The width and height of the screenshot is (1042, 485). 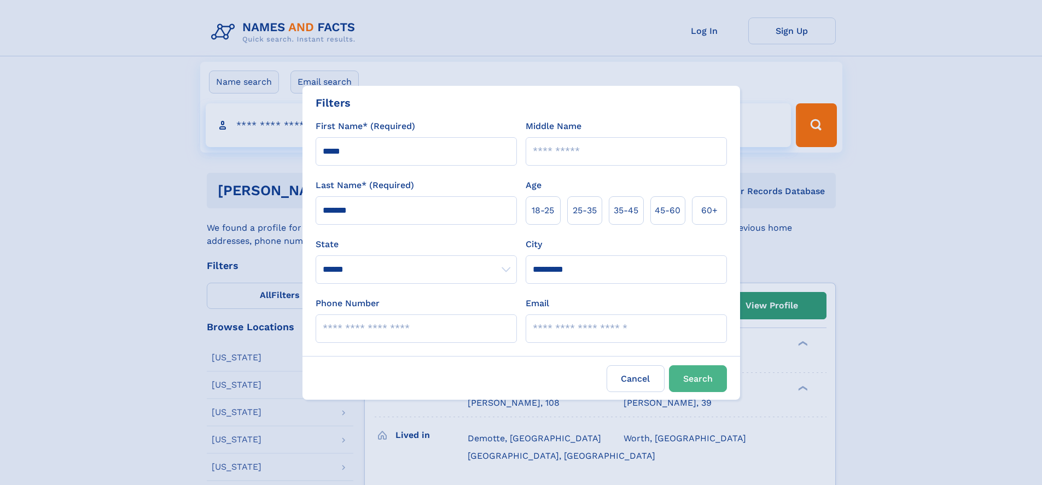 What do you see at coordinates (347, 304) in the screenshot?
I see `label: Phone Number` at bounding box center [347, 304].